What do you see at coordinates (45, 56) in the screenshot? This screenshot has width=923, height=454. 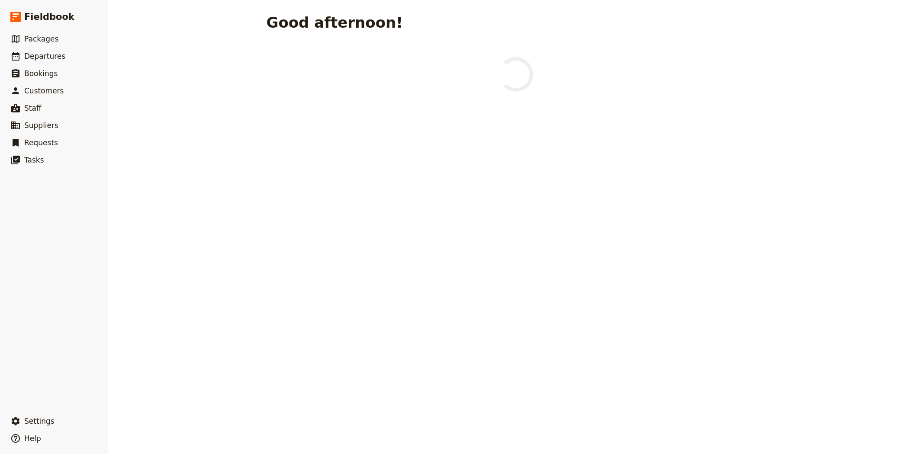 I see `span: Departures` at bounding box center [45, 56].